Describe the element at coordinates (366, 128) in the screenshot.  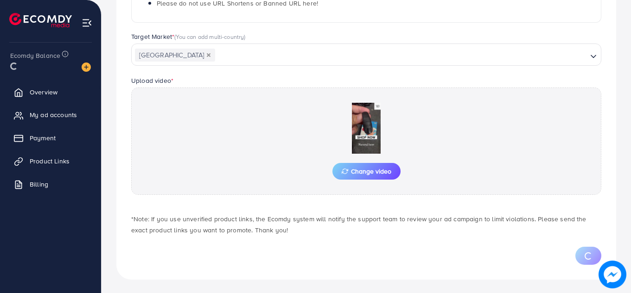
I see `img: Preview Image` at that location.